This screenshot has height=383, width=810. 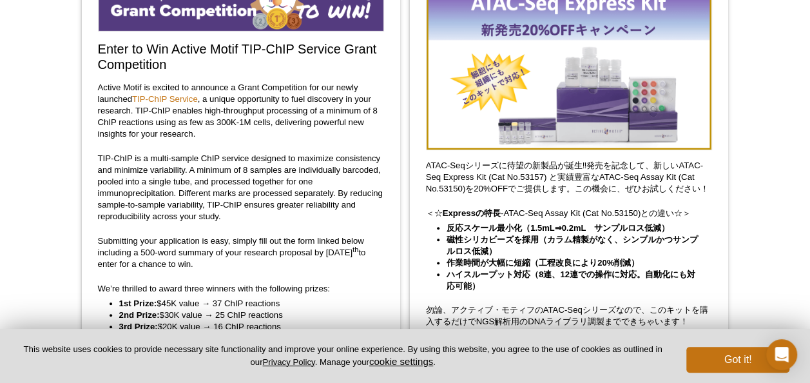 I want to click on div: Open Intercom Messenger, so click(x=782, y=355).